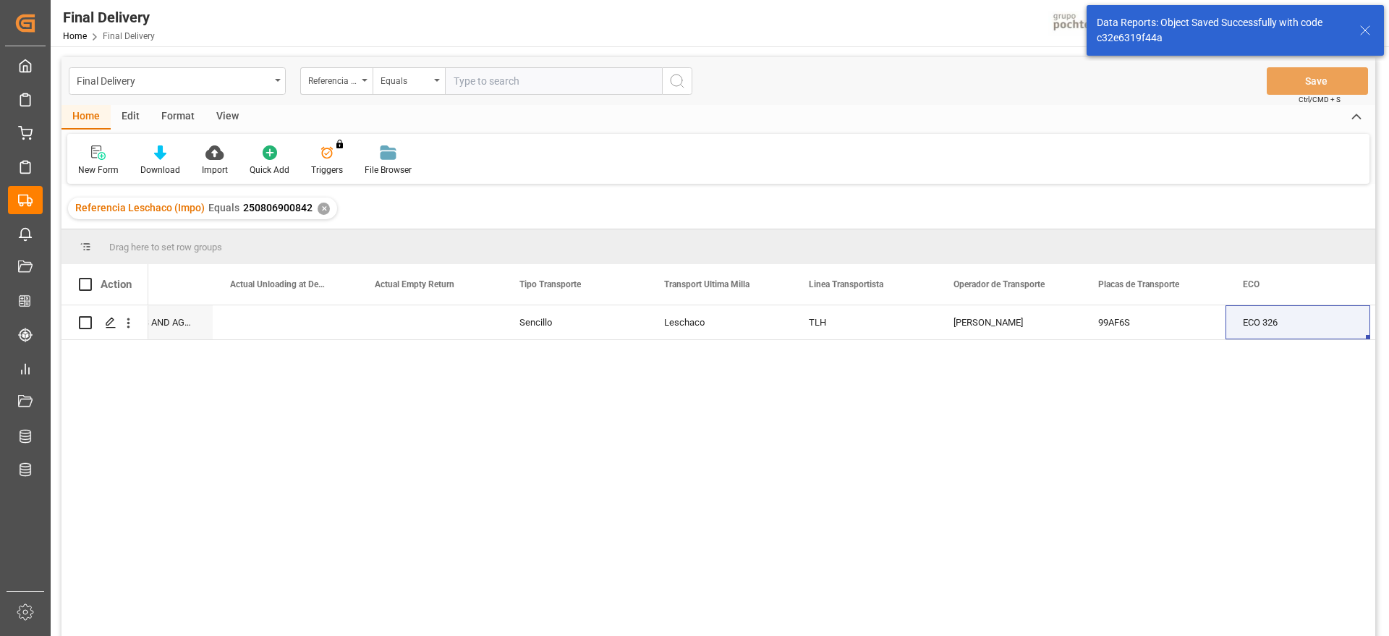  I want to click on div: Referencia Leschaco (Impo), so click(333, 79).